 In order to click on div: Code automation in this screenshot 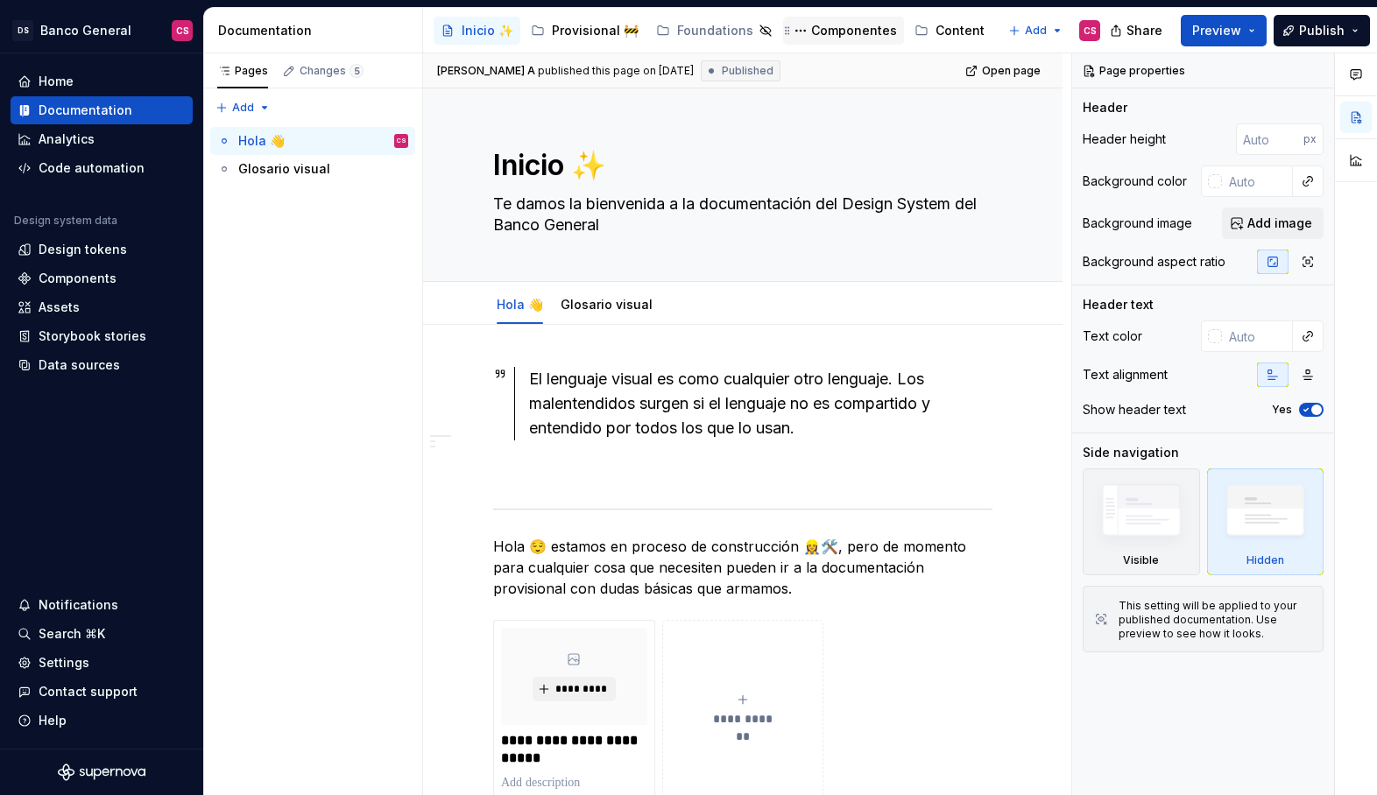, I will do `click(91, 168)`.